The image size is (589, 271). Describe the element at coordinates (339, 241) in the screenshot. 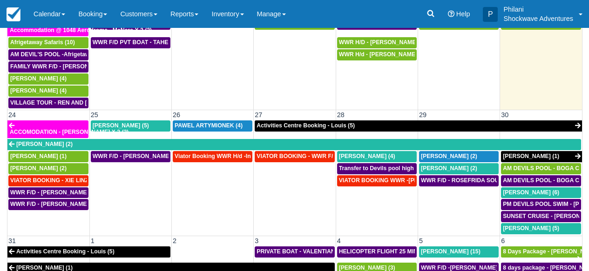

I see `span: 4` at that location.